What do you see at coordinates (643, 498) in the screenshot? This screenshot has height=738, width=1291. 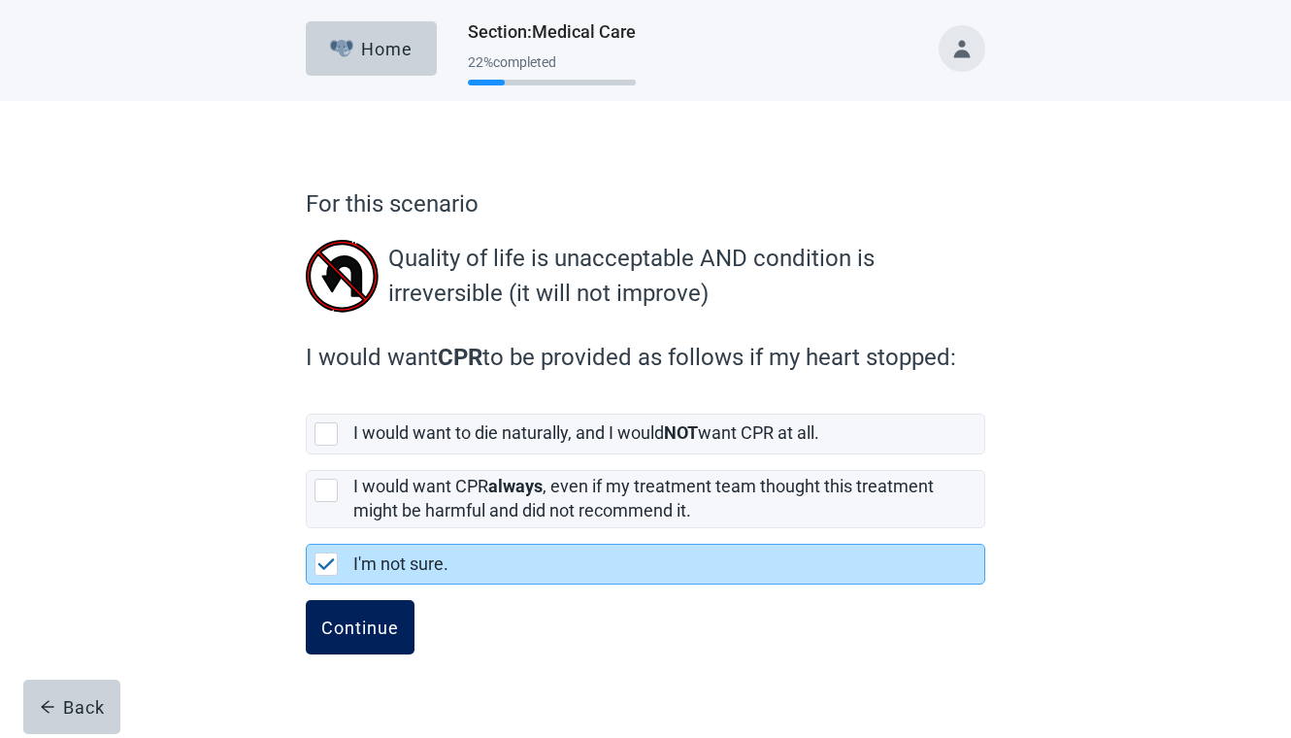 I see `label: I would want CPR , even if my treatment team thought this treatment might be harmful and did not ...` at bounding box center [643, 498].